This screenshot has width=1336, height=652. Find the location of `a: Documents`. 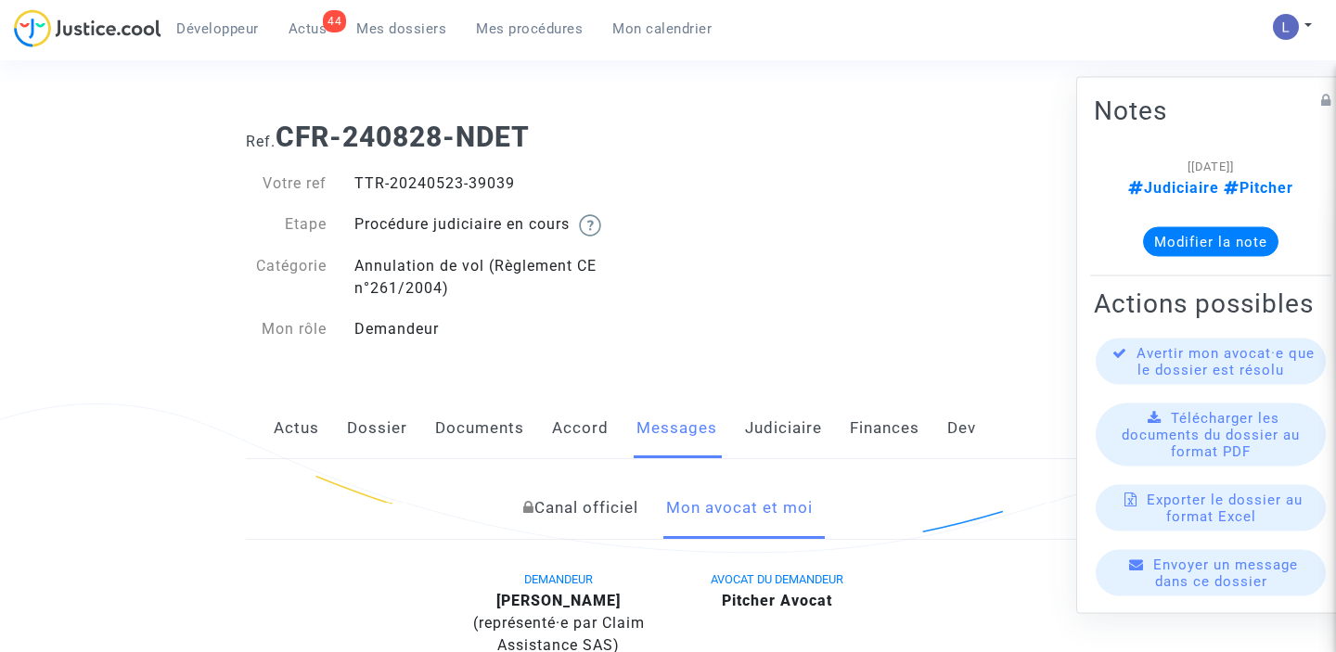

a: Documents is located at coordinates (480, 429).